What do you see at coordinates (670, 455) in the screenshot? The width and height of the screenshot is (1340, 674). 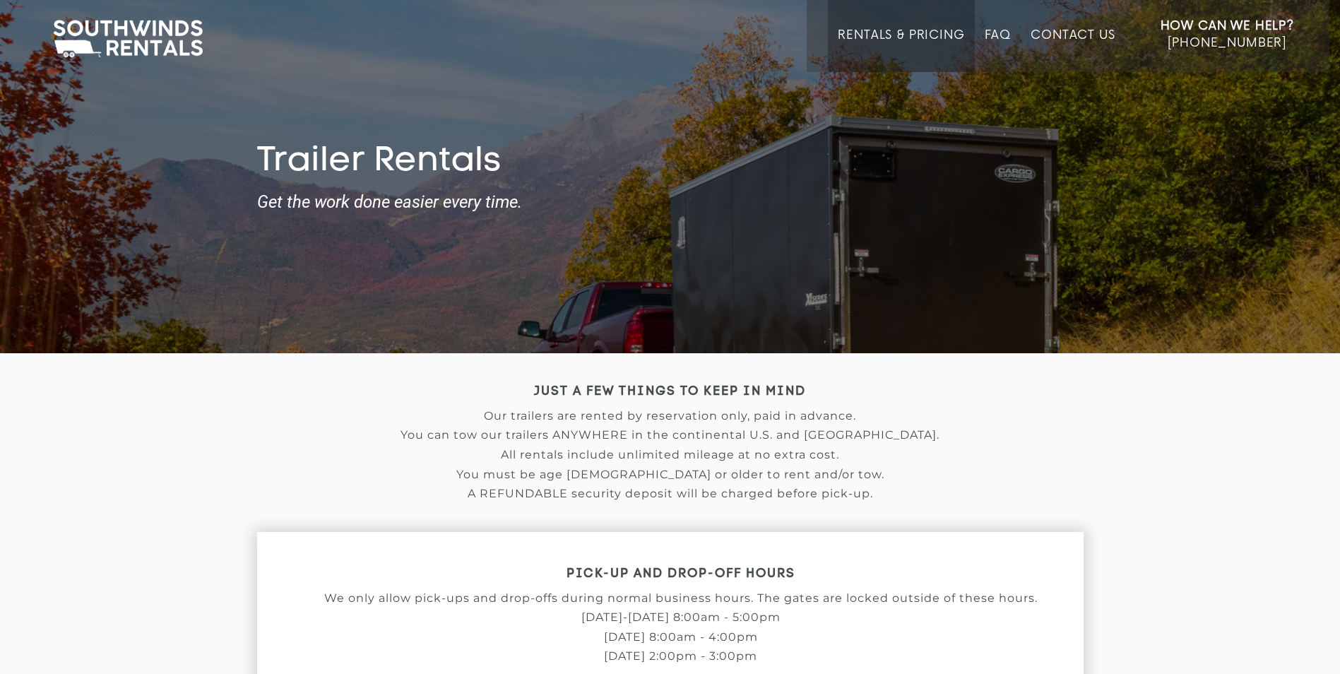 I see `p: All rentals include unlimited mileage at no extra cost.` at bounding box center [670, 455].